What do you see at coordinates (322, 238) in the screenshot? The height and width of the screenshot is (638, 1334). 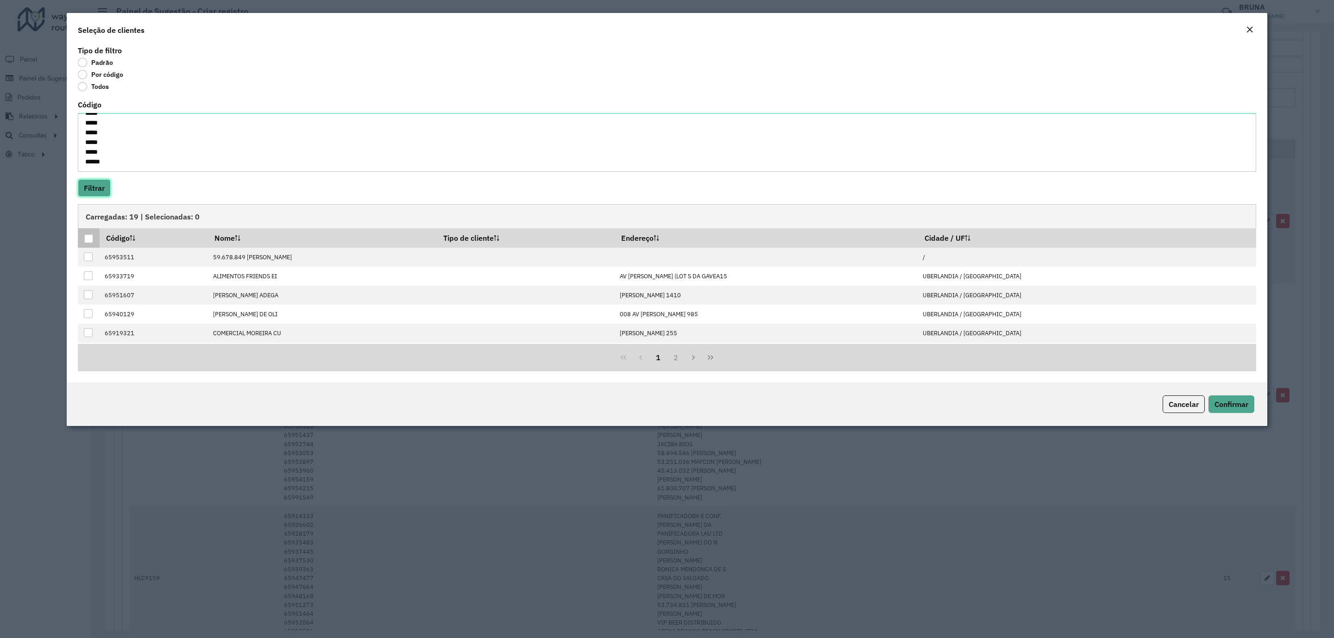 I see `th: Nome` at bounding box center [322, 238].